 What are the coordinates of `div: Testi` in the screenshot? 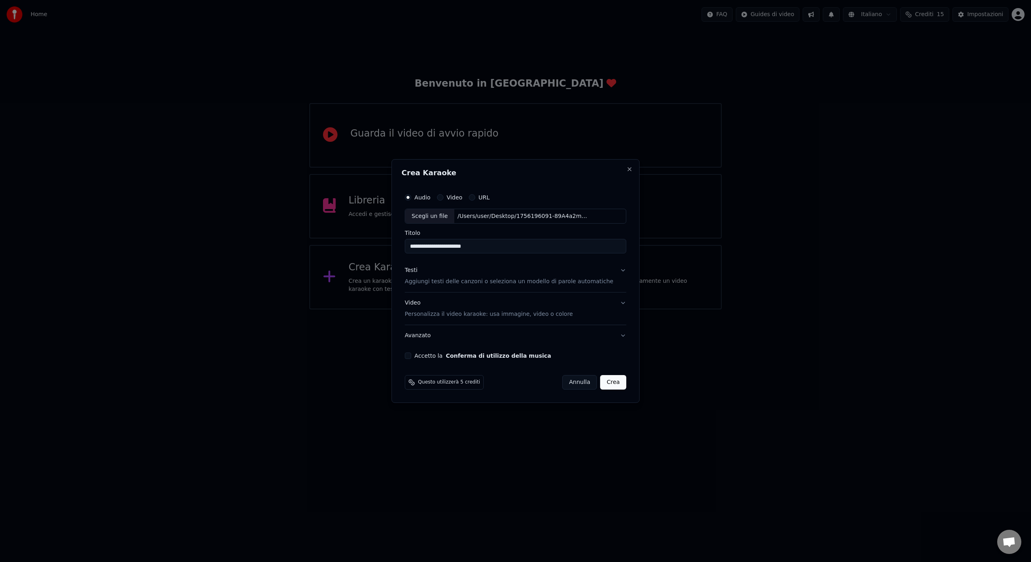 It's located at (411, 271).